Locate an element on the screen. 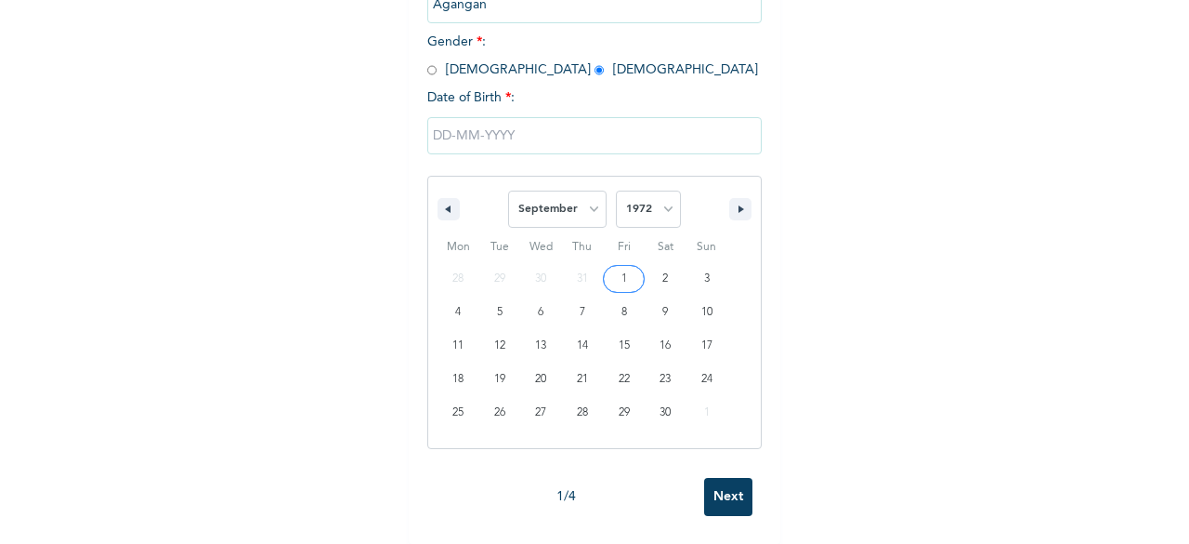 This screenshot has height=544, width=1189. span: 5 is located at coordinates (500, 312).